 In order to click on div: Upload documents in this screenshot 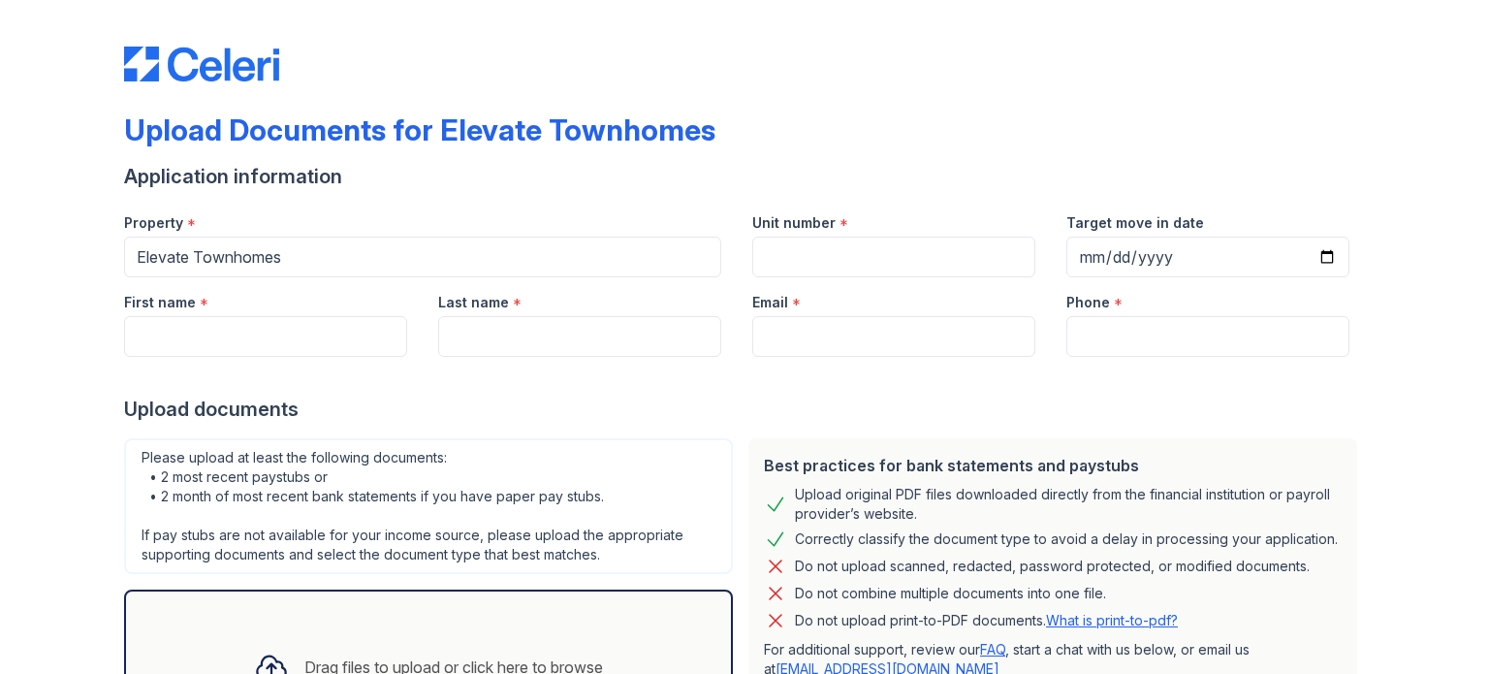, I will do `click(745, 409)`.